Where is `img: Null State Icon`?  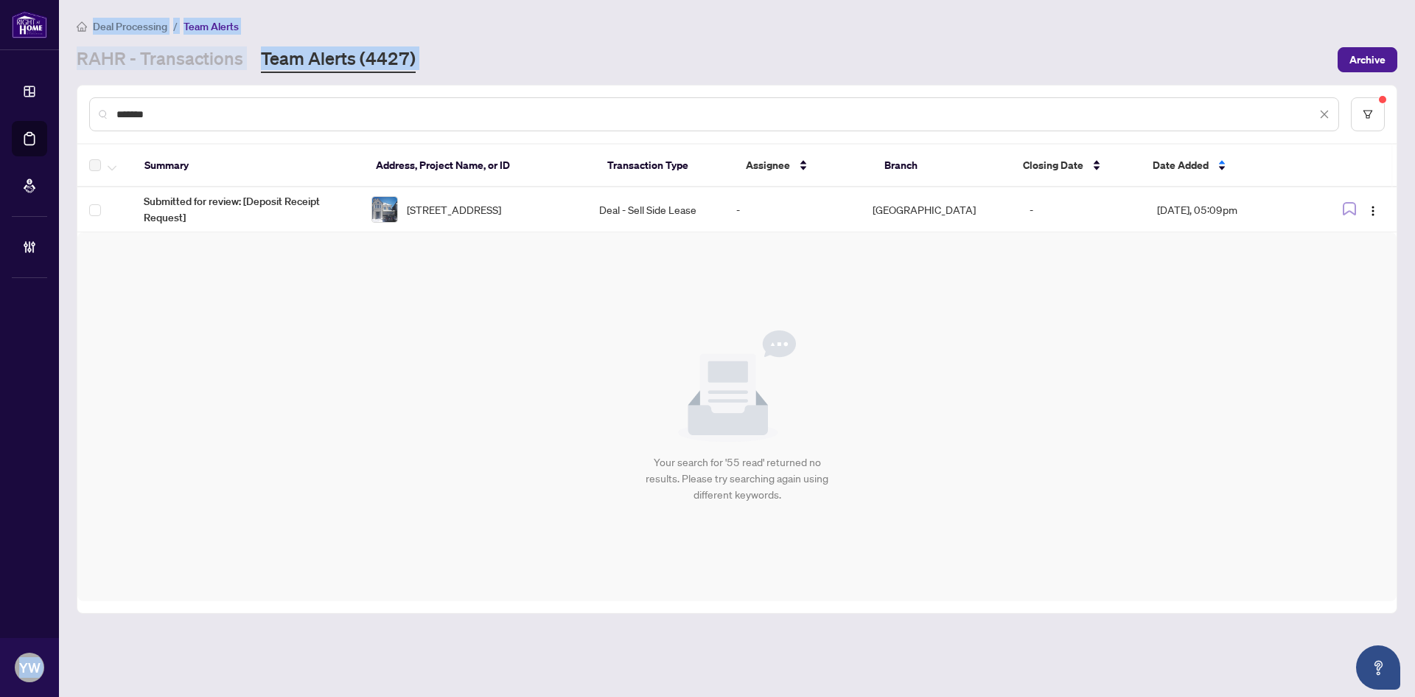
img: Null State Icon is located at coordinates (737, 386).